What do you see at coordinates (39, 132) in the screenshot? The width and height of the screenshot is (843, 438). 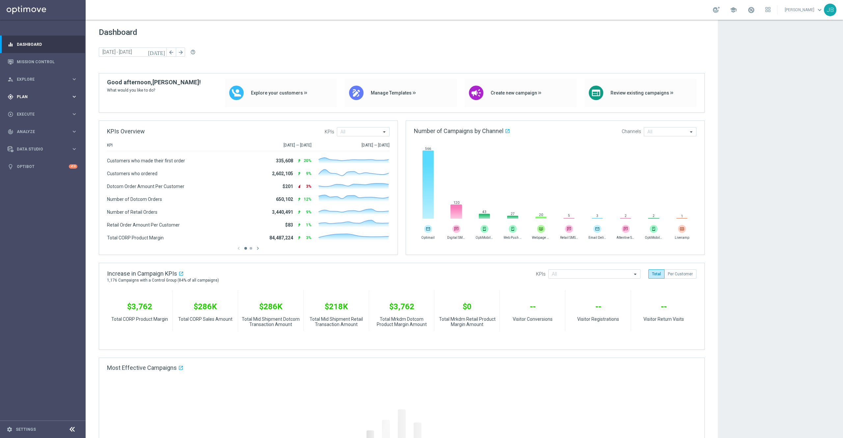 I see `div: Analyze` at bounding box center [39, 132].